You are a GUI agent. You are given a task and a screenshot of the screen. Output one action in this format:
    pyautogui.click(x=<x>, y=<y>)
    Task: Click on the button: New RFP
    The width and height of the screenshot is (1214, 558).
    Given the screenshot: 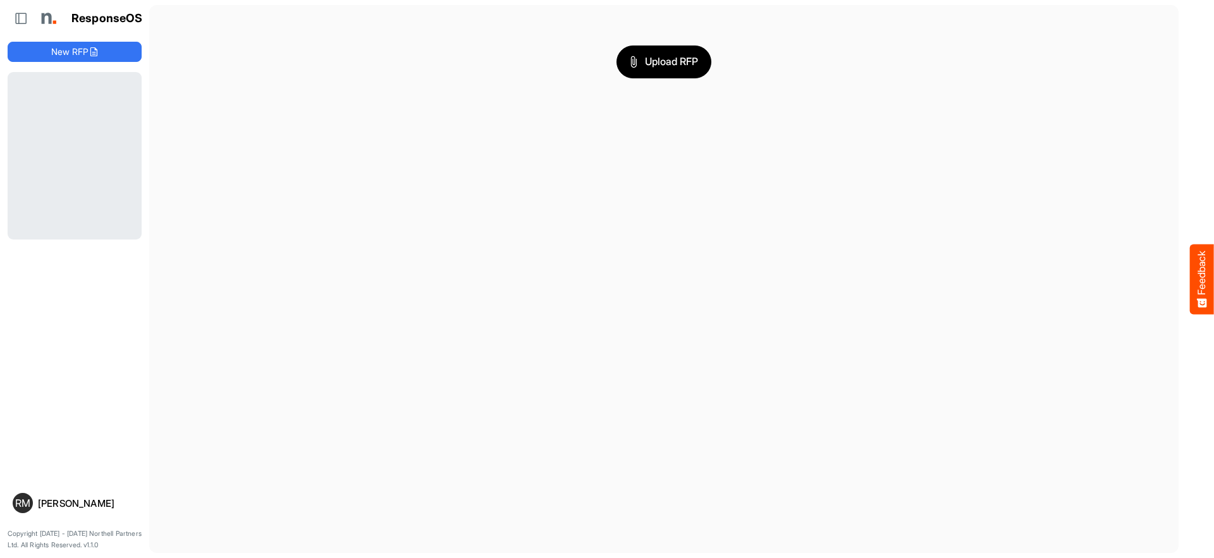 What is the action you would take?
    pyautogui.click(x=75, y=52)
    